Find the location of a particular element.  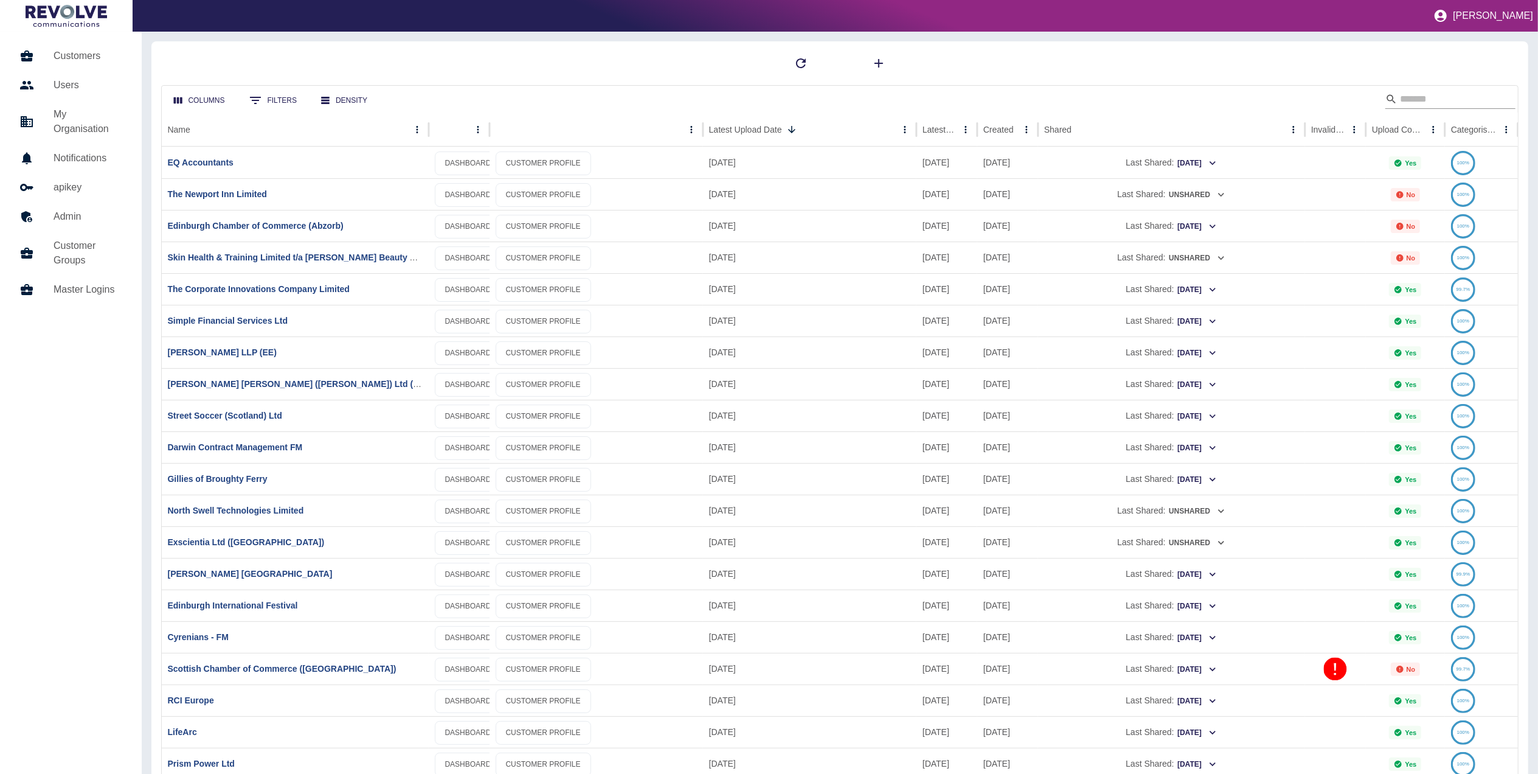

a: North Swell Technologies Limited is located at coordinates (236, 510).